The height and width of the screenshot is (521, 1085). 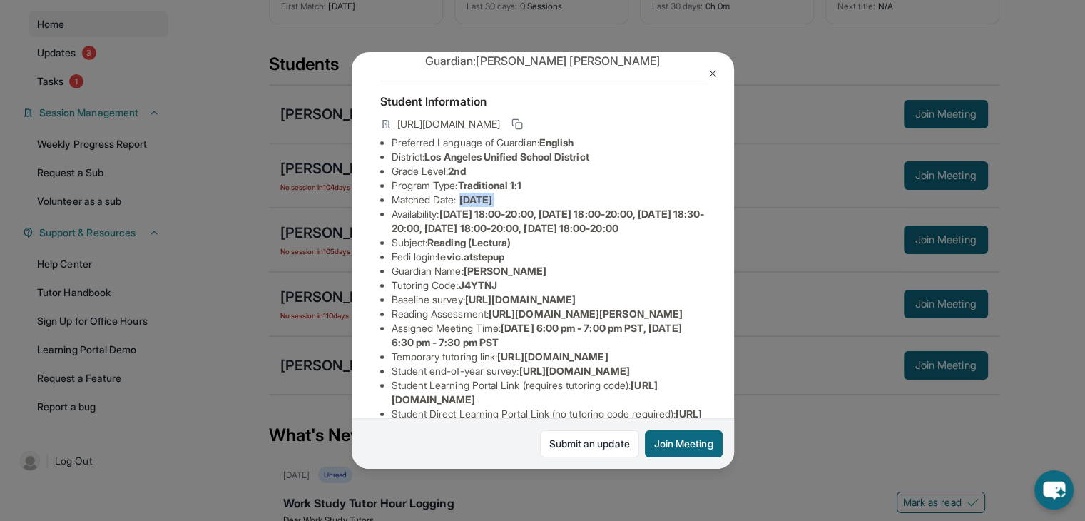 What do you see at coordinates (548, 421) in the screenshot?
I see `li: Student Direct Learning Portal Link (no tutoring code required) :` at bounding box center [548, 421].